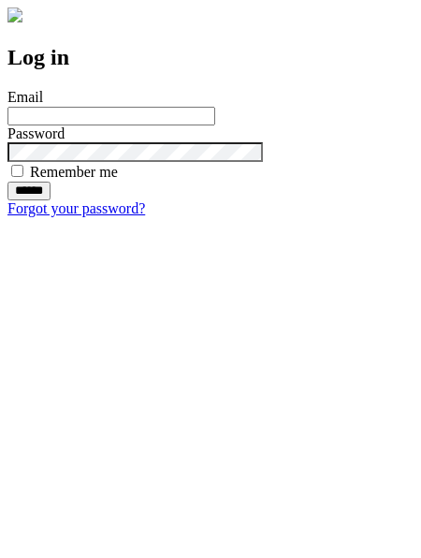 The height and width of the screenshot is (558, 421). What do you see at coordinates (74, 171) in the screenshot?
I see `label: Remember me` at bounding box center [74, 171].